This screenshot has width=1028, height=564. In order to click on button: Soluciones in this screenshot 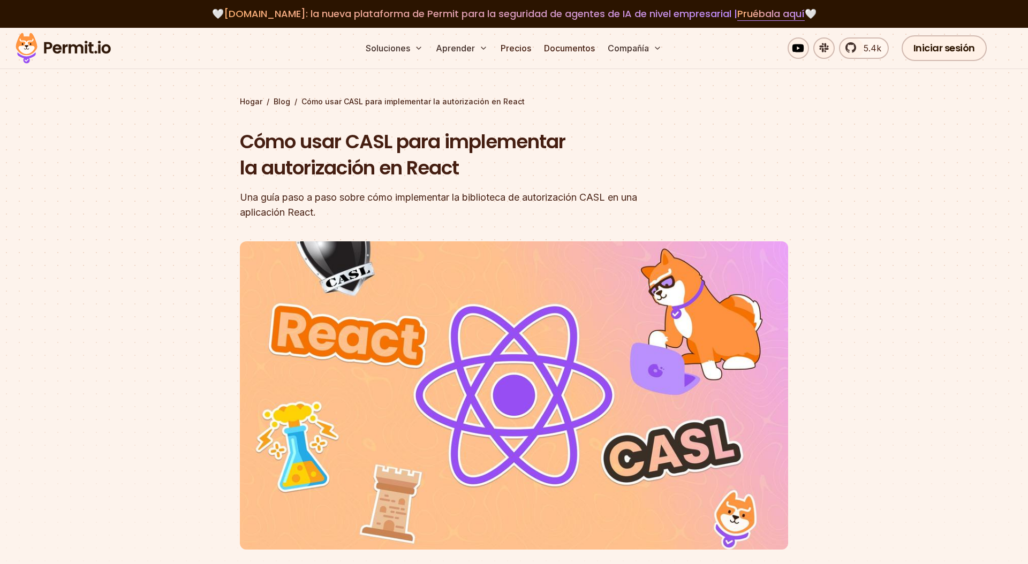, I will do `click(394, 48)`.